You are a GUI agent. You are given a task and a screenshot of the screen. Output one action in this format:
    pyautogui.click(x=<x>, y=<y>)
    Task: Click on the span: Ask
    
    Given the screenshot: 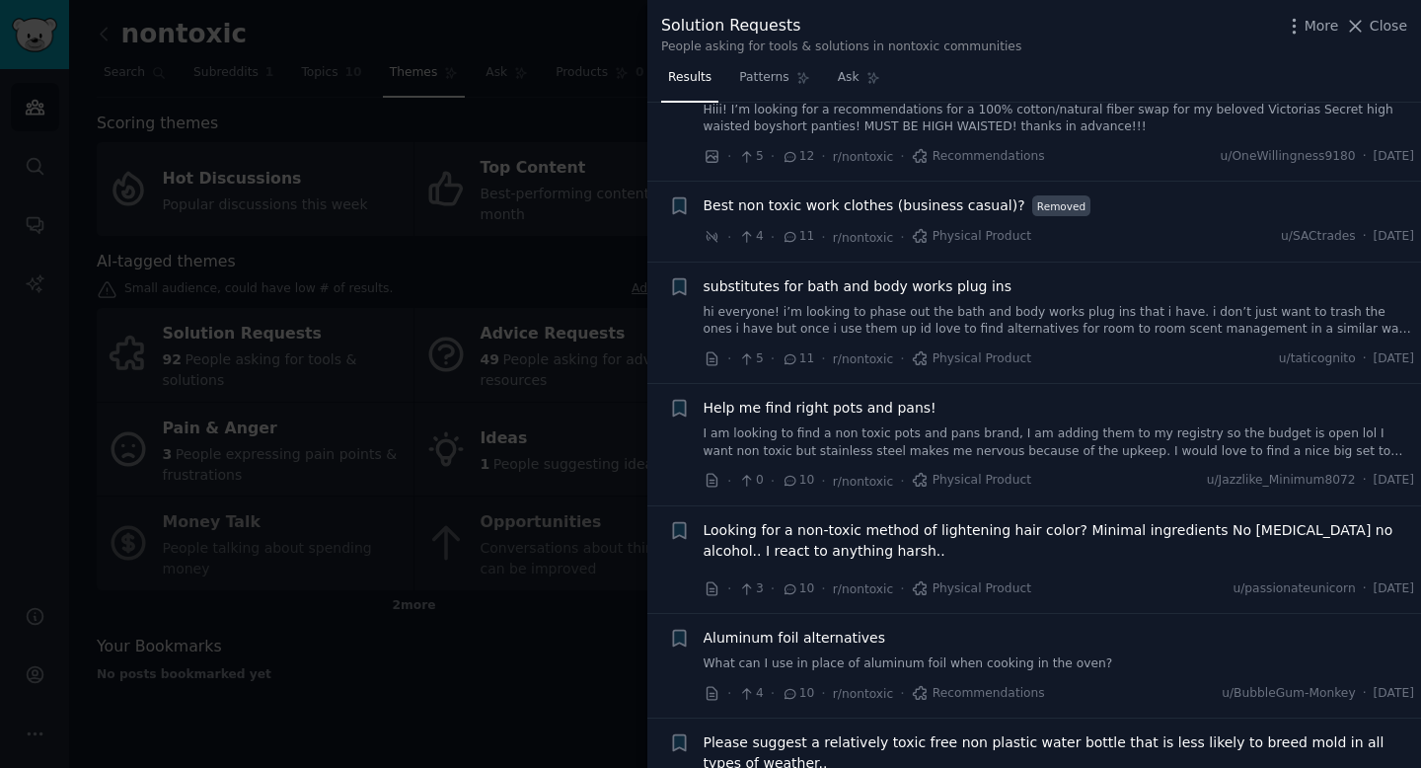 What is the action you would take?
    pyautogui.click(x=849, y=78)
    